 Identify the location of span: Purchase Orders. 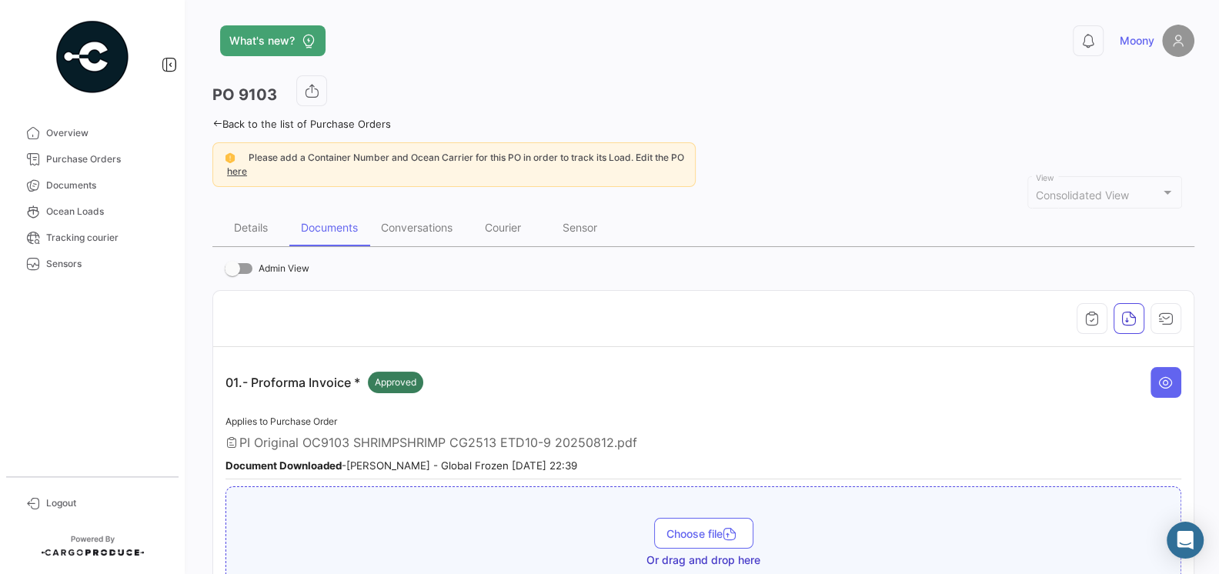
(106, 159).